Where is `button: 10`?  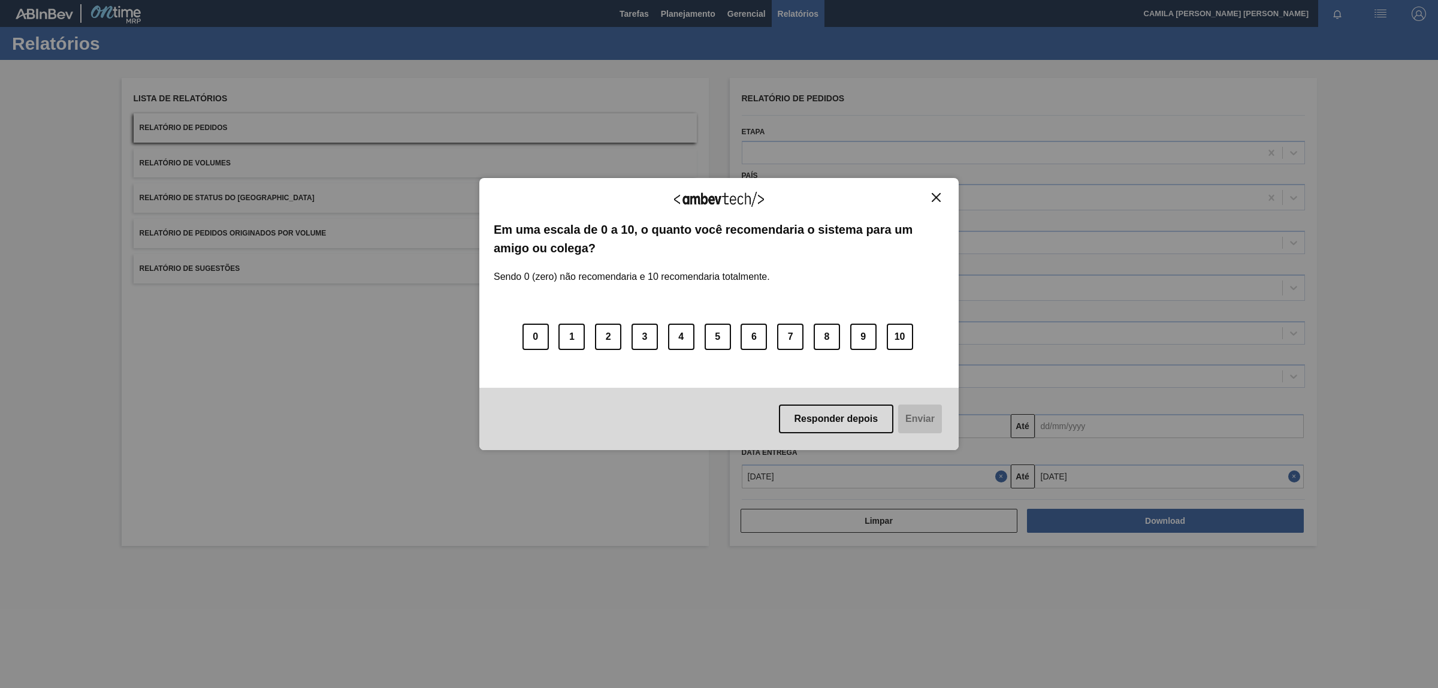 button: 10 is located at coordinates (900, 337).